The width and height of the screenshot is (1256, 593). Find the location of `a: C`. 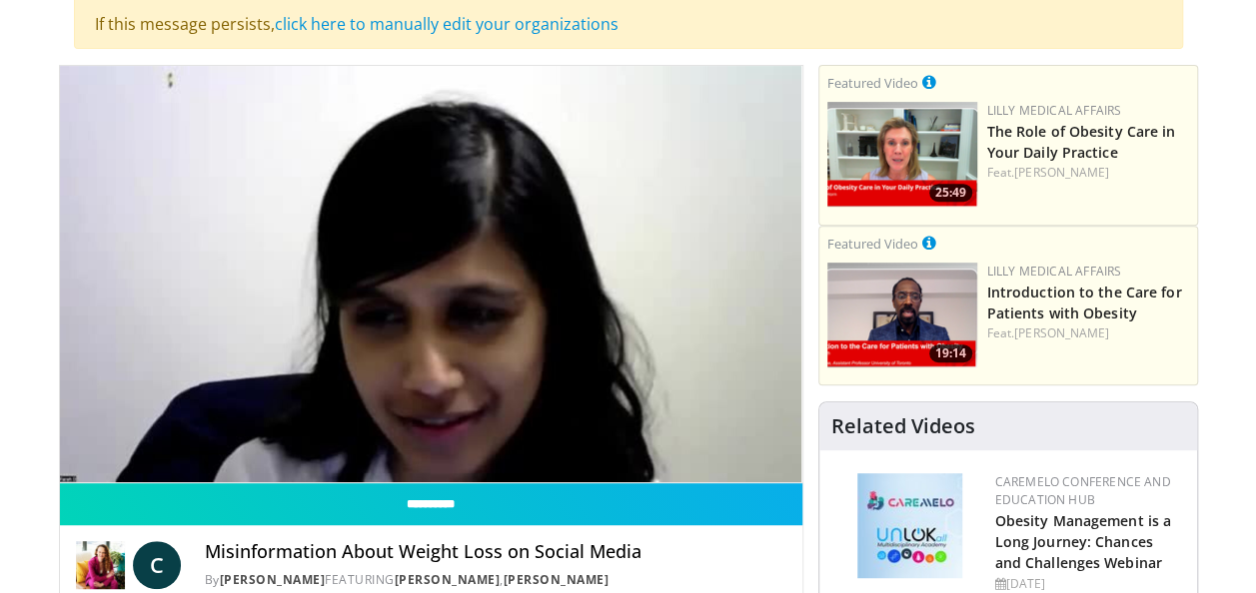

a: C is located at coordinates (157, 566).